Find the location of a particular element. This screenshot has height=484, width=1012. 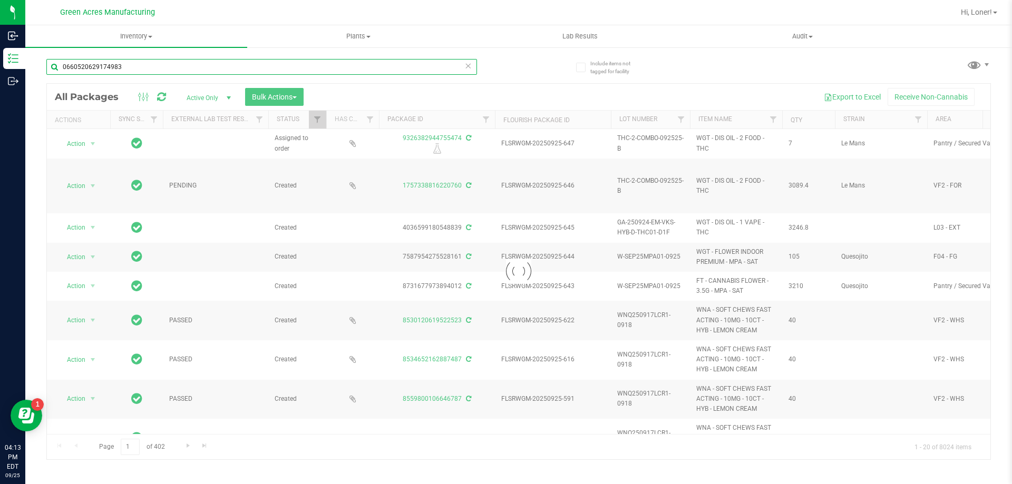

span: Include items not tagged for facility is located at coordinates (616, 67).